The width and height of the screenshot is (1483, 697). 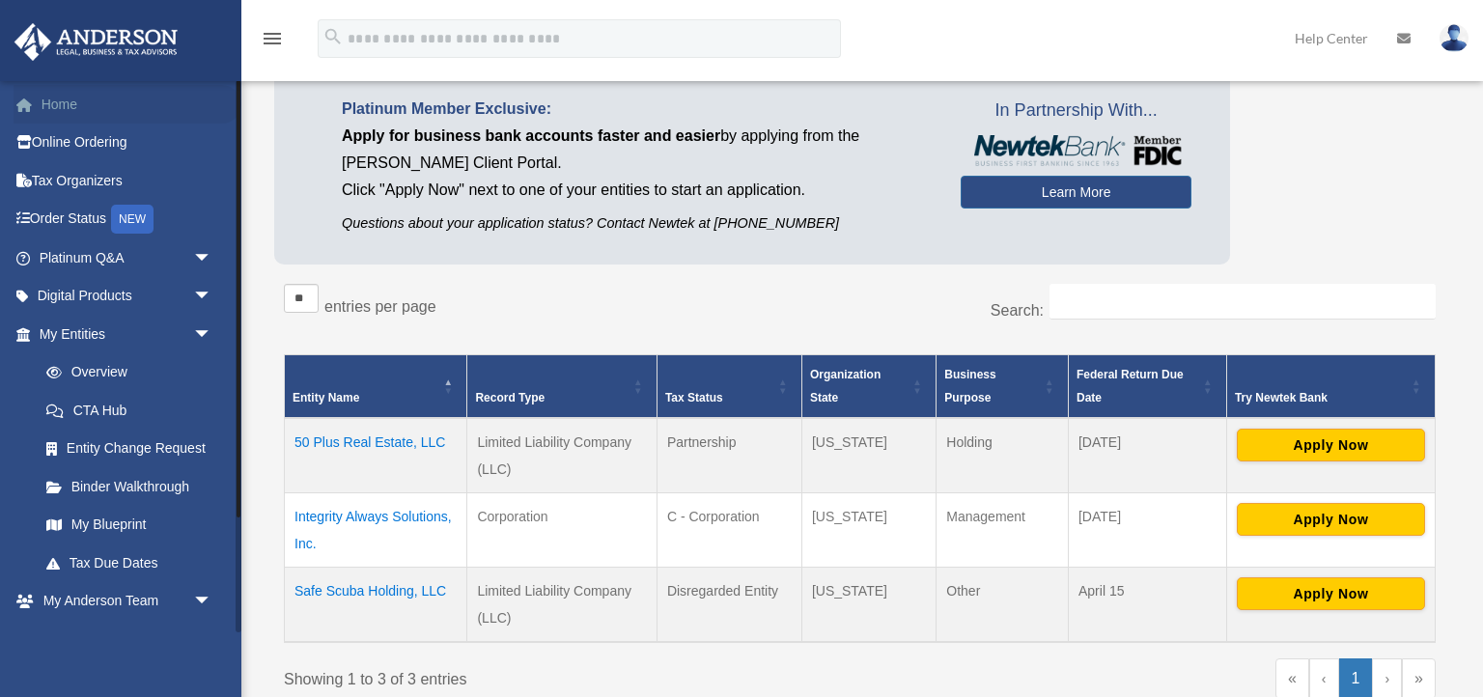 What do you see at coordinates (531, 135) in the screenshot?
I see `span: Apply for business bank accounts faster and easier` at bounding box center [531, 135].